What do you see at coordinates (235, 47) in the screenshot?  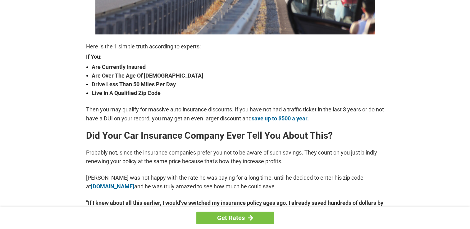 I see `p: Here is the 1 simple truth according to experts:` at bounding box center [235, 47].